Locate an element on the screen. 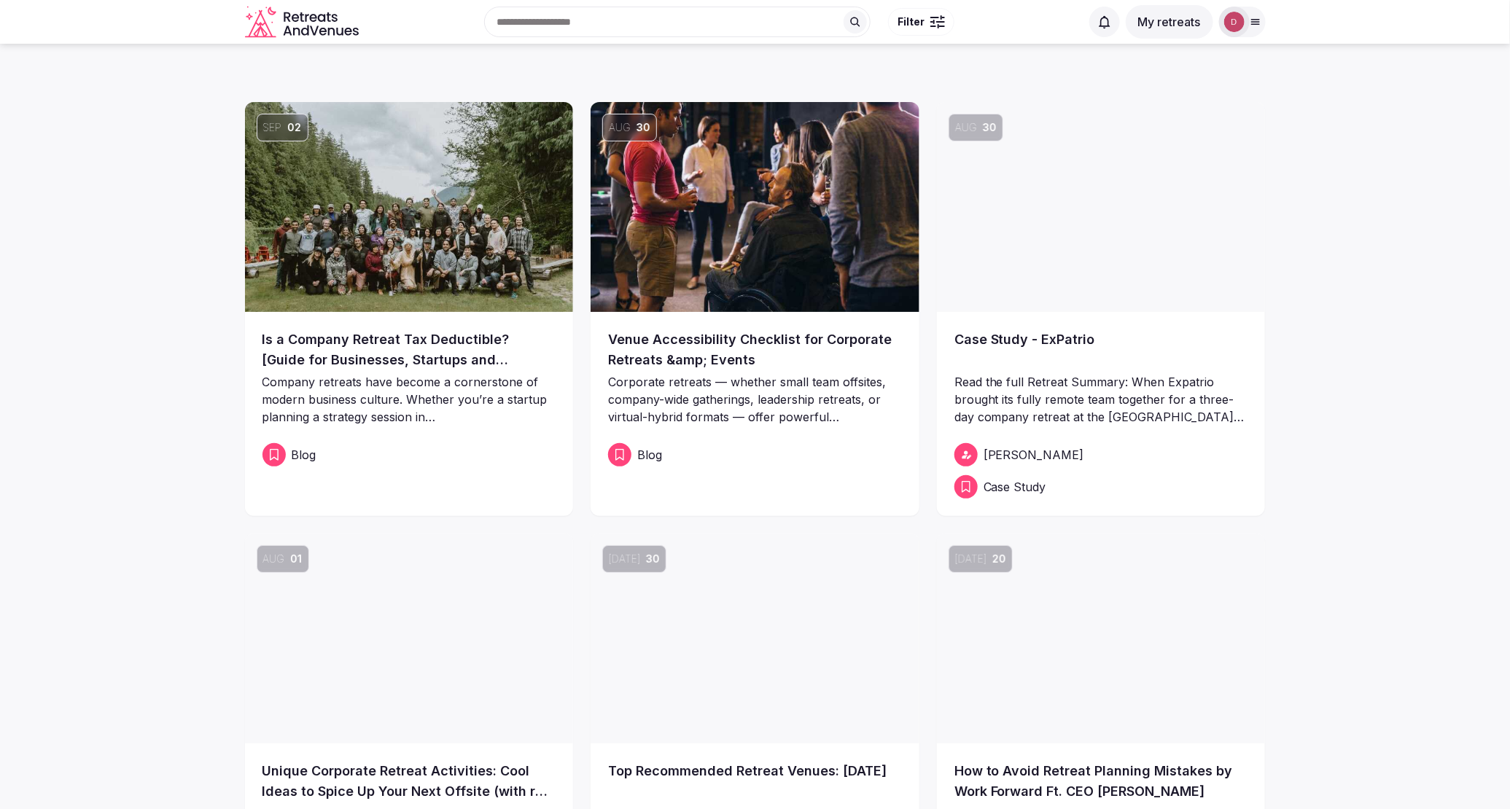  span: 02 is located at coordinates (295, 128).